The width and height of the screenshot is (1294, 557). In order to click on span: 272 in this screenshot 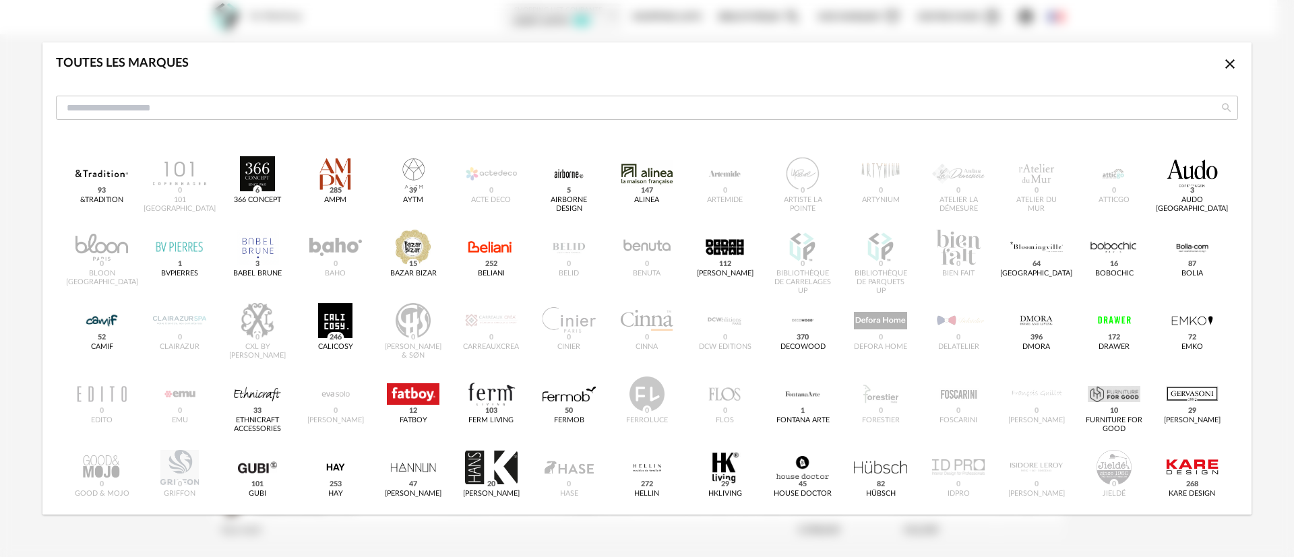, I will do `click(646, 484)`.